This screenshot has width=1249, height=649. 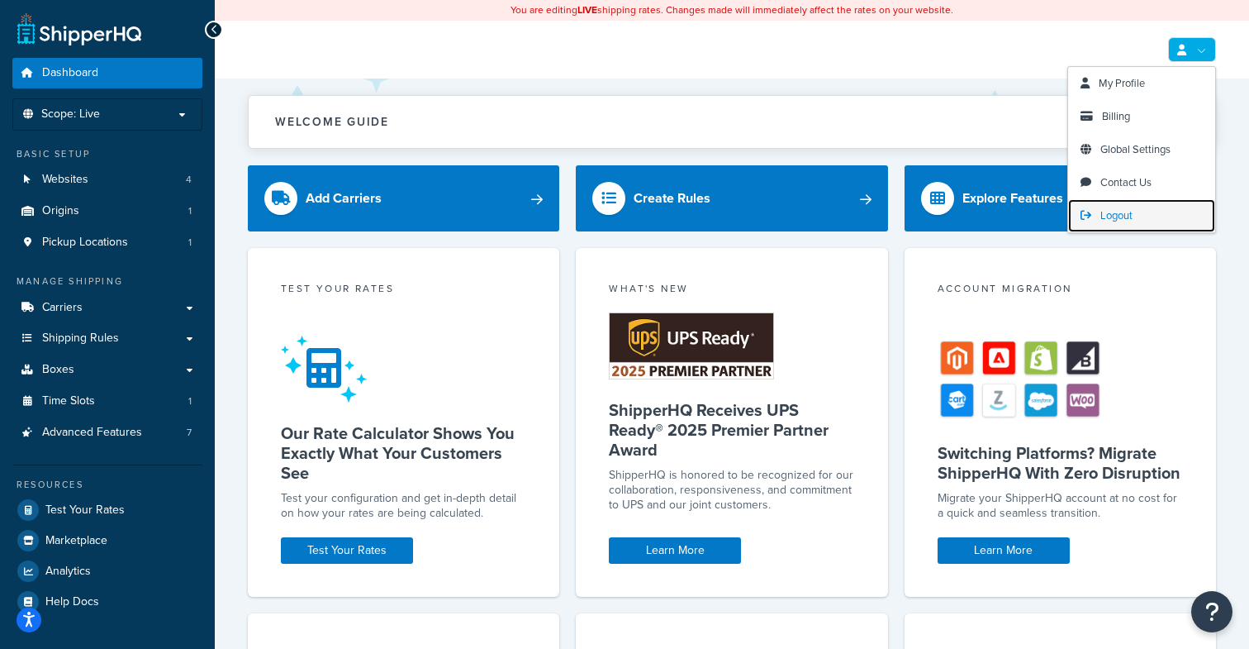 I want to click on a: My Profile, so click(x=1142, y=83).